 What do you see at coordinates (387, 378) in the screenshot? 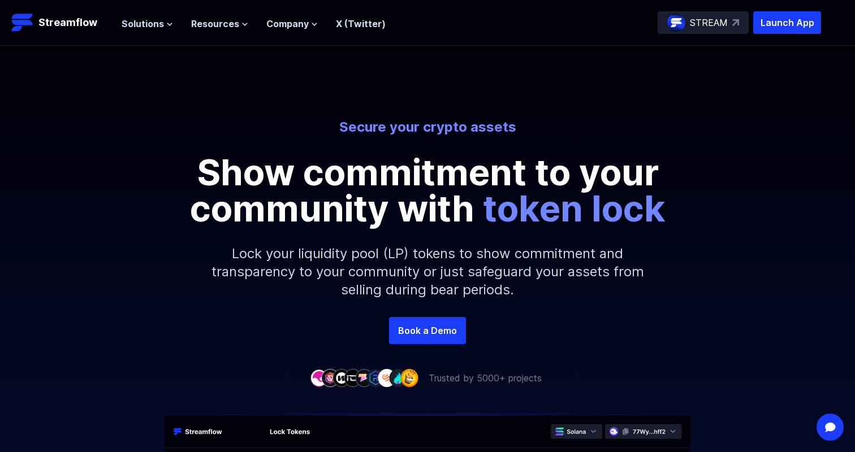
I see `img: company-7` at bounding box center [387, 378].